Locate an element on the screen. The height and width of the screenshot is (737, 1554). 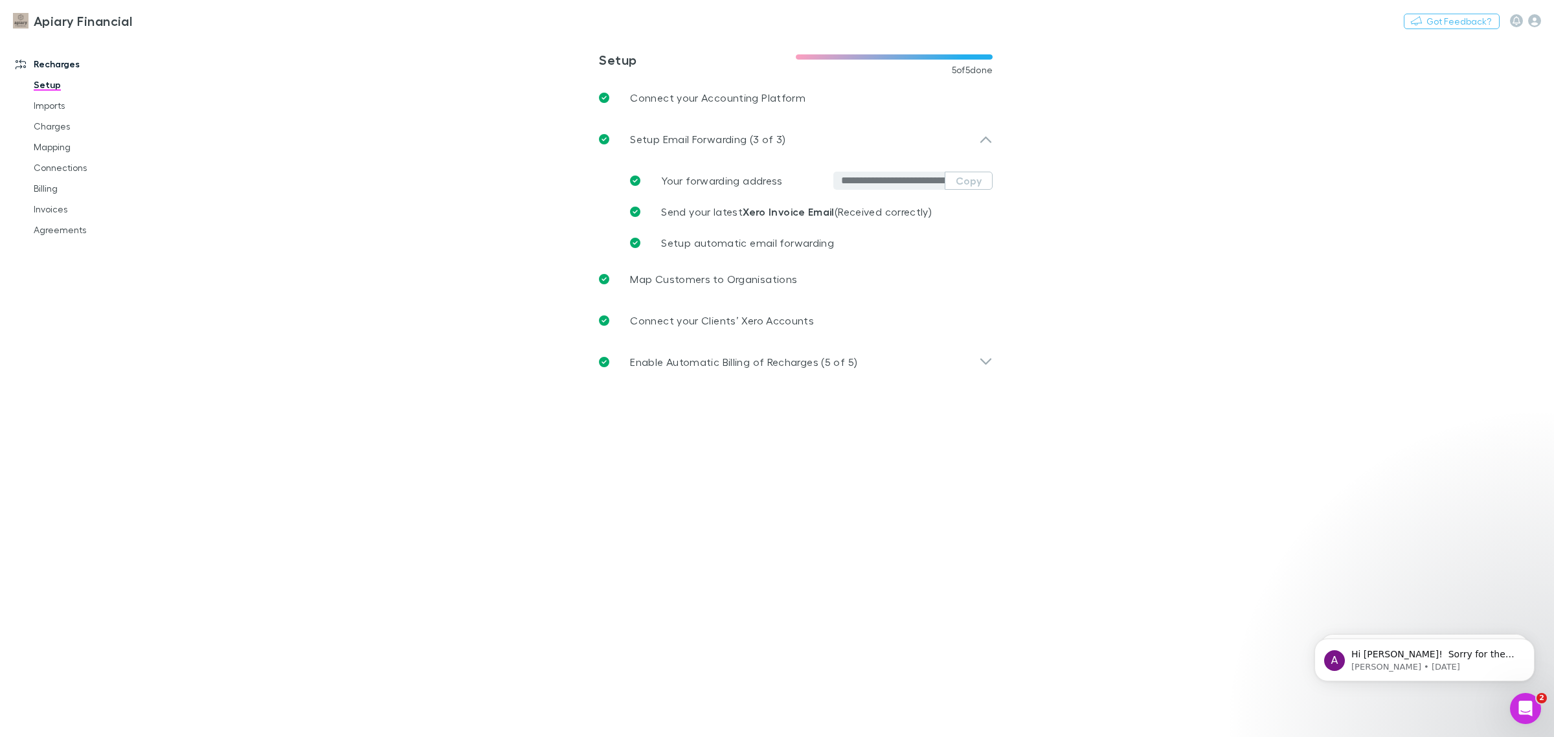
a: Apiary Financial is located at coordinates (73, 21).